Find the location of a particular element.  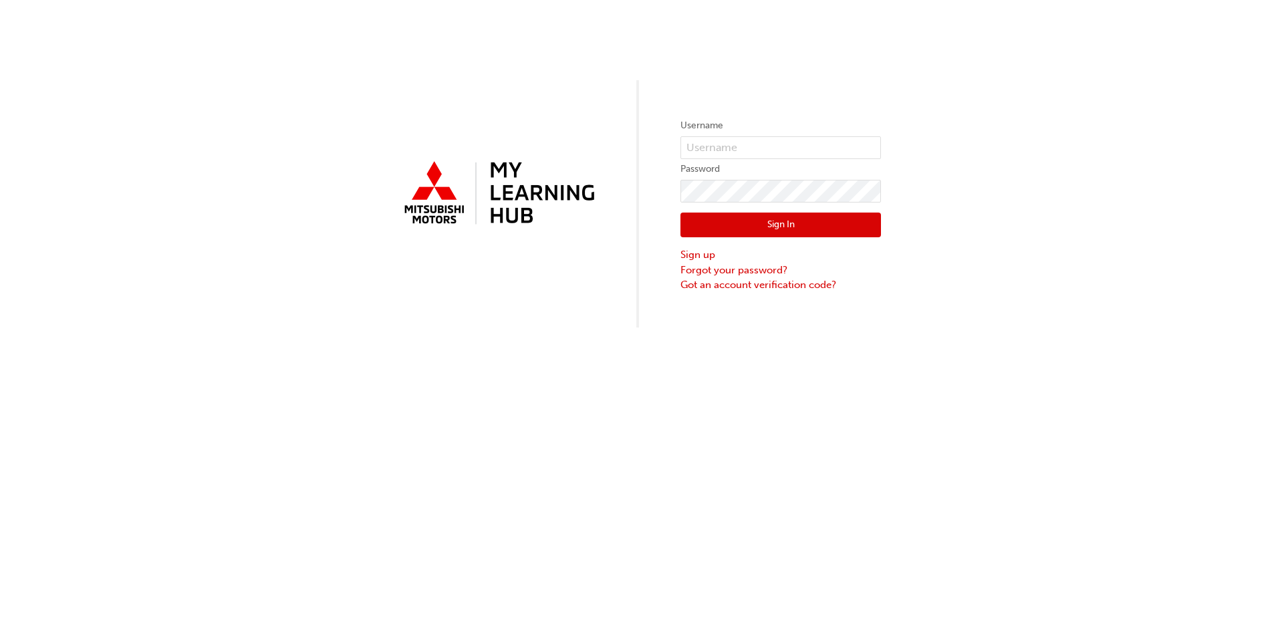

img: mmal is located at coordinates (497, 194).